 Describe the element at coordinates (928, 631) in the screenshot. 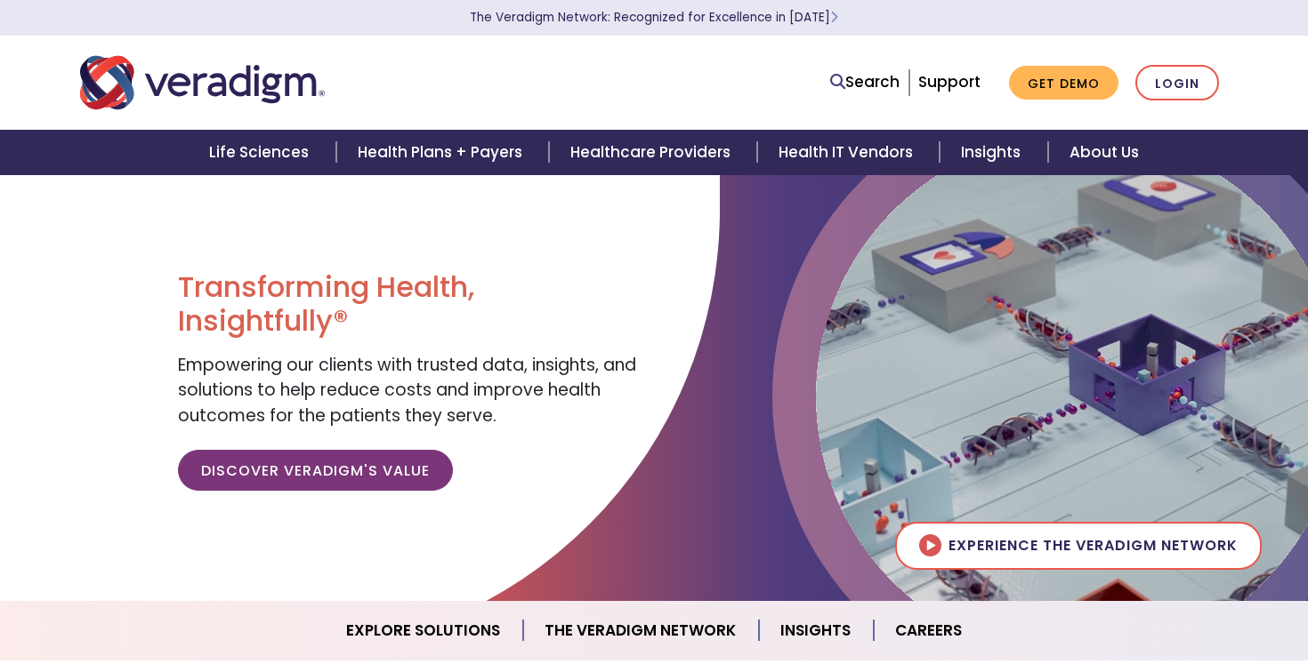

I see `a: Careers` at that location.